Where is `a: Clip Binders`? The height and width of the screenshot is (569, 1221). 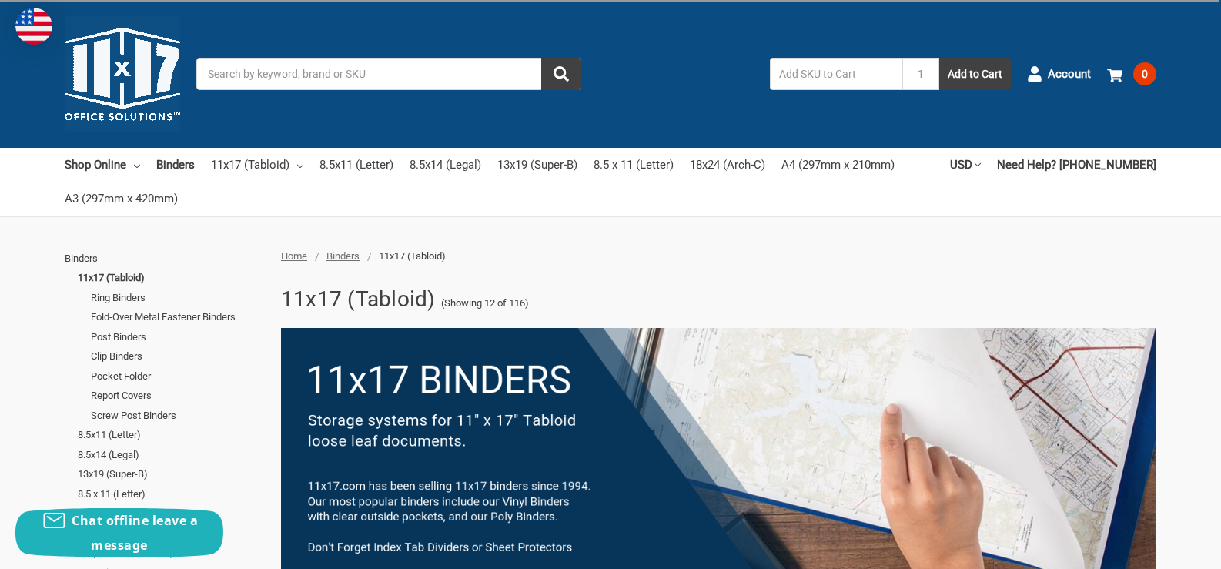 a: Clip Binders is located at coordinates (177, 356).